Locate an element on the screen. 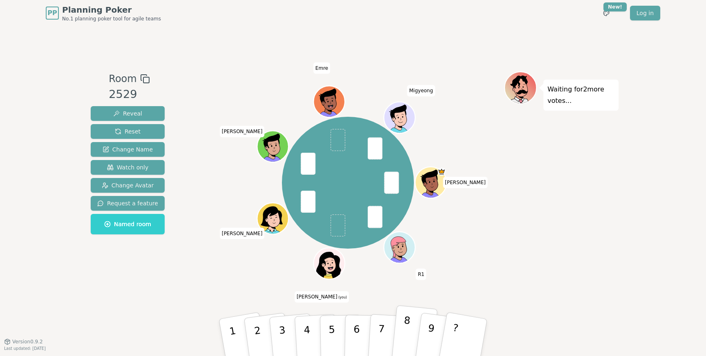  span: Named room is located at coordinates (127, 224).